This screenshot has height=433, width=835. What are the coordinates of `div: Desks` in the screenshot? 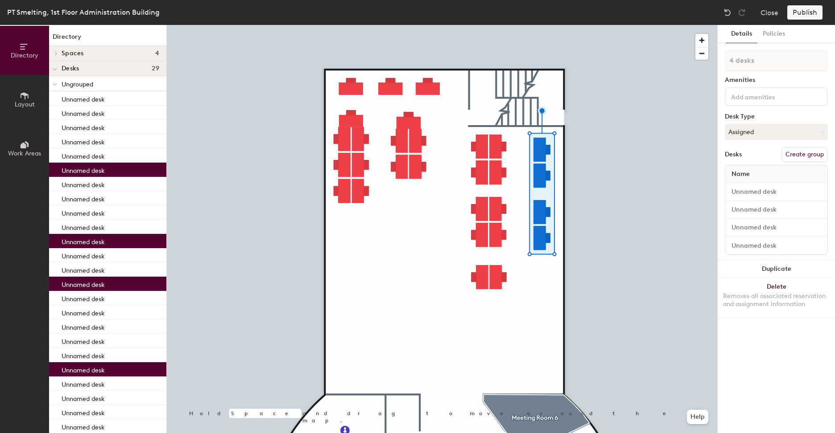 It's located at (733, 155).